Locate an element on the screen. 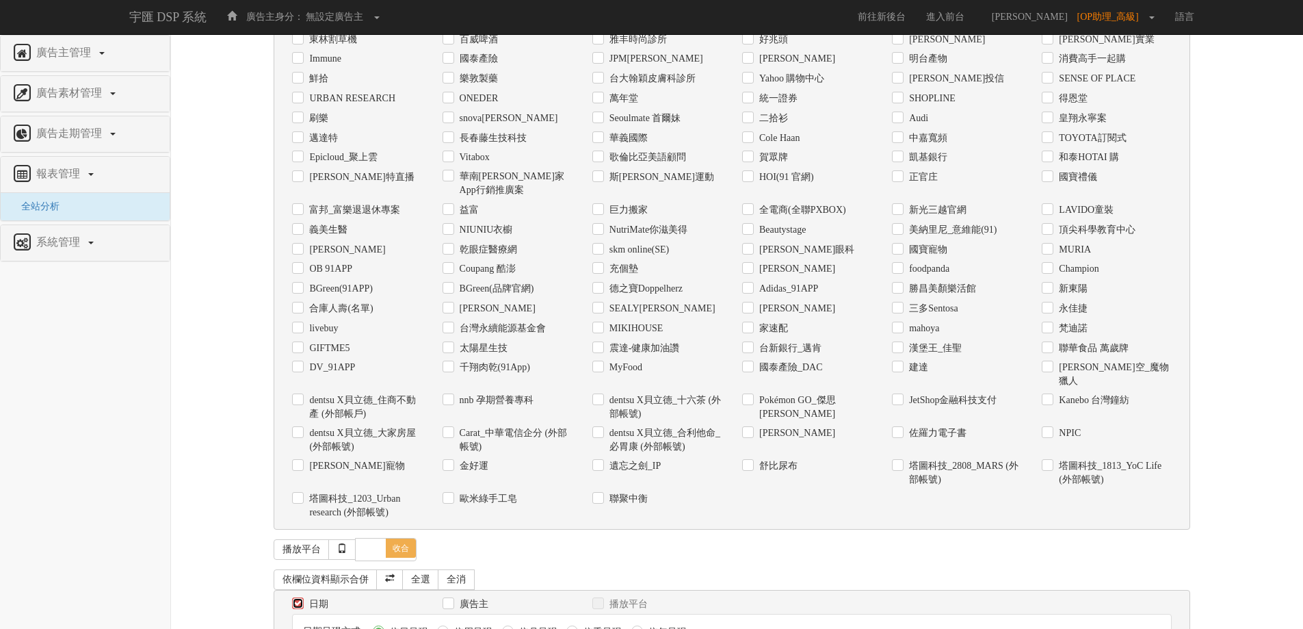 This screenshot has height=629, width=1303. label: 益富 is located at coordinates (467, 210).